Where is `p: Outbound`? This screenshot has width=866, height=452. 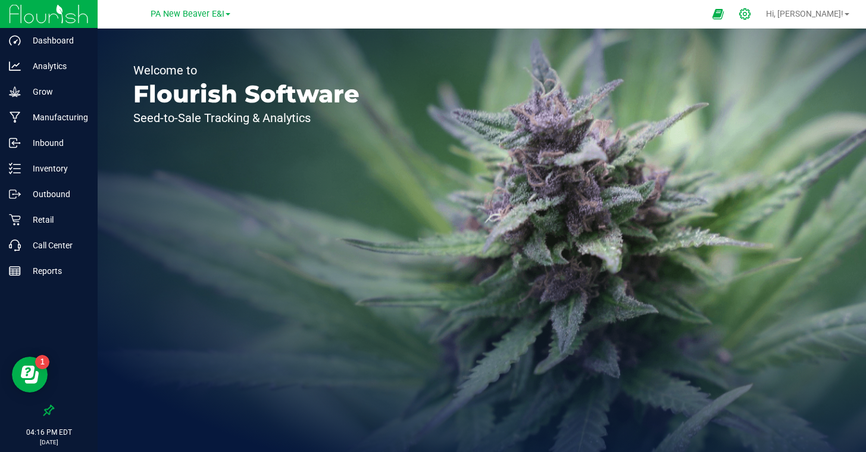 p: Outbound is located at coordinates (57, 194).